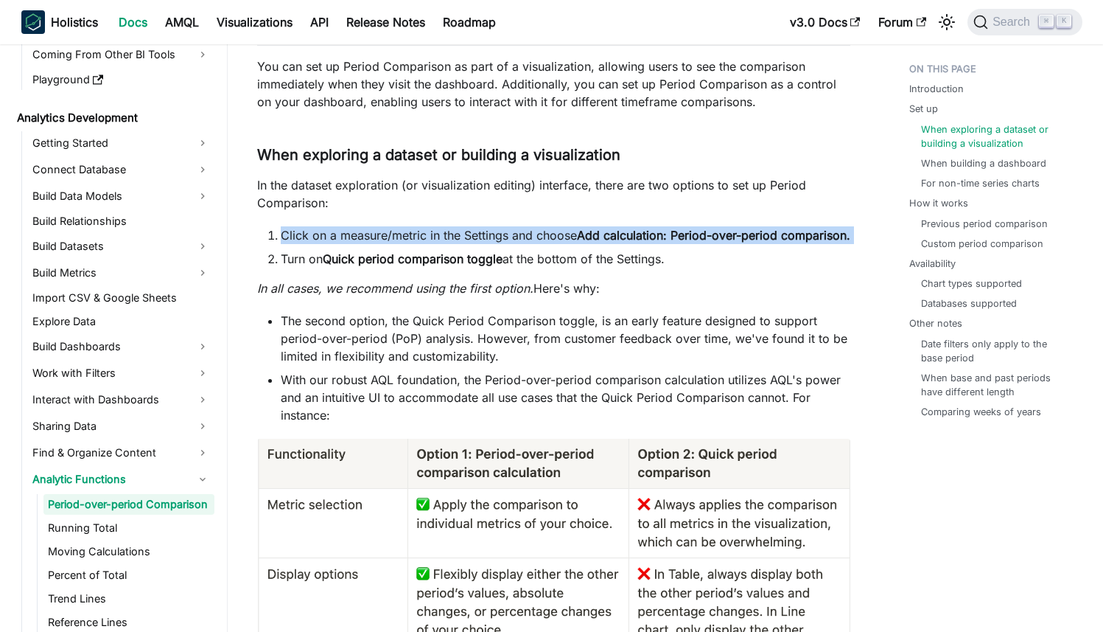  I want to click on a: Find & Organize Content, so click(121, 453).